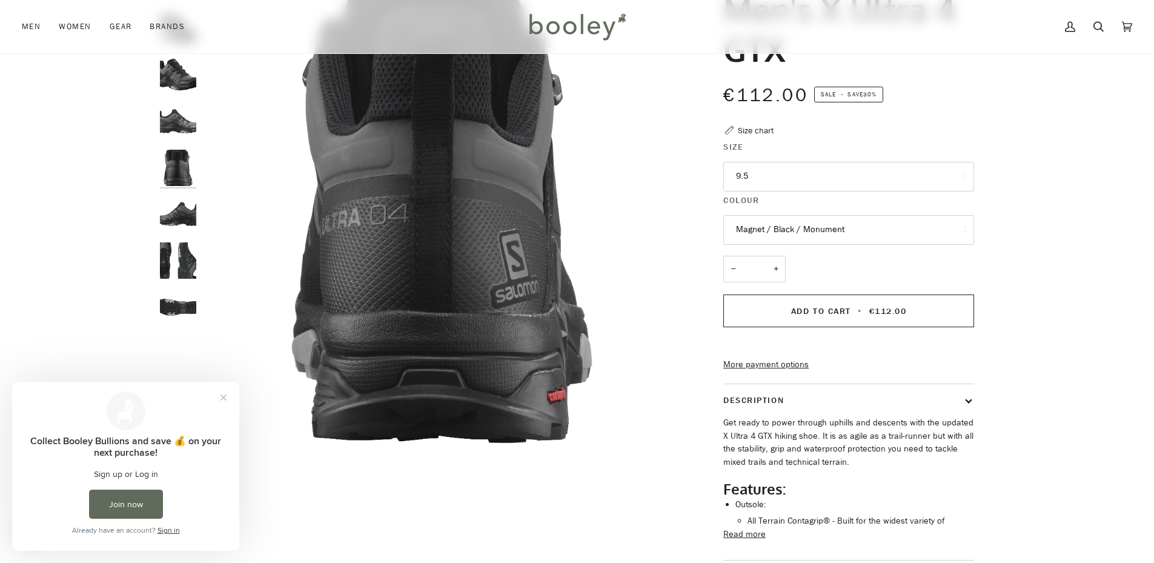 The image size is (1154, 563). Describe the element at coordinates (167, 27) in the screenshot. I see `span: Brands` at that location.